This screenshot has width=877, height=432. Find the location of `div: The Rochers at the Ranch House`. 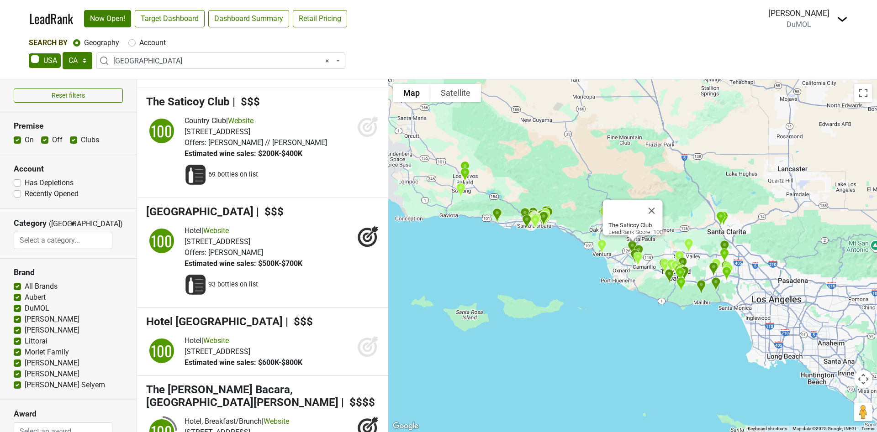

div: The Rochers at the Ranch House is located at coordinates (604, 214).